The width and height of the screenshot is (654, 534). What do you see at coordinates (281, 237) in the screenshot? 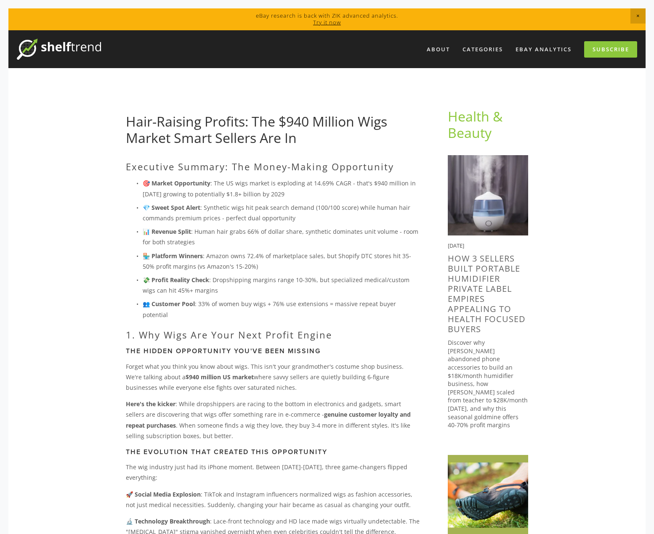
I see `p: : Human hair grabs 66% of dollar share, synthetic dominates unit volume - room for both strategies` at bounding box center [281, 237].